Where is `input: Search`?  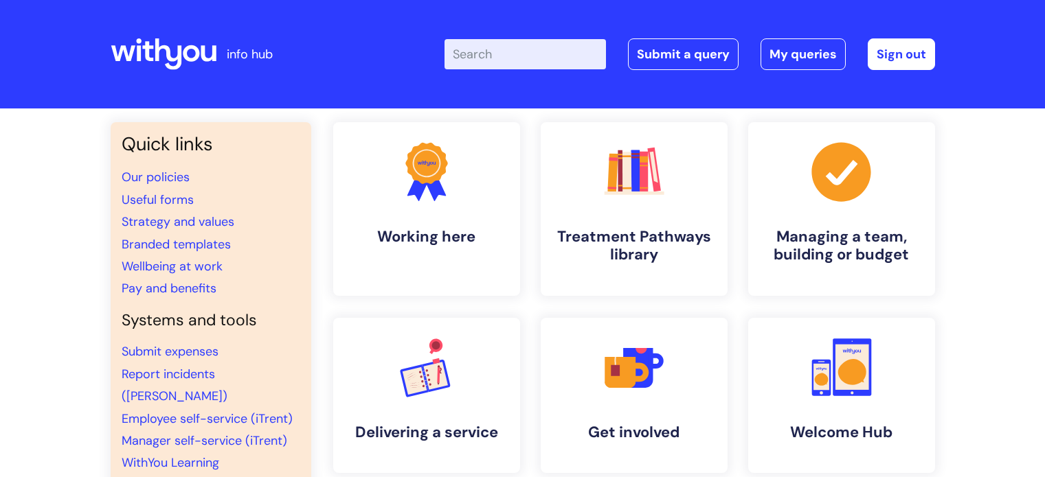
input: Search is located at coordinates (525, 54).